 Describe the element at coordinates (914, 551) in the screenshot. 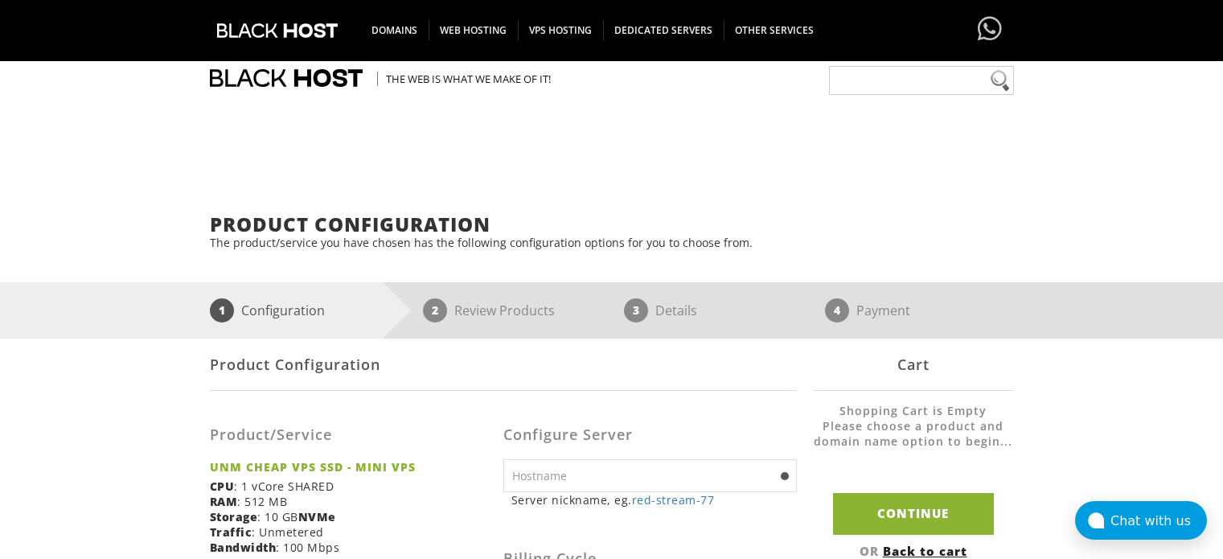

I see `div: OR` at that location.